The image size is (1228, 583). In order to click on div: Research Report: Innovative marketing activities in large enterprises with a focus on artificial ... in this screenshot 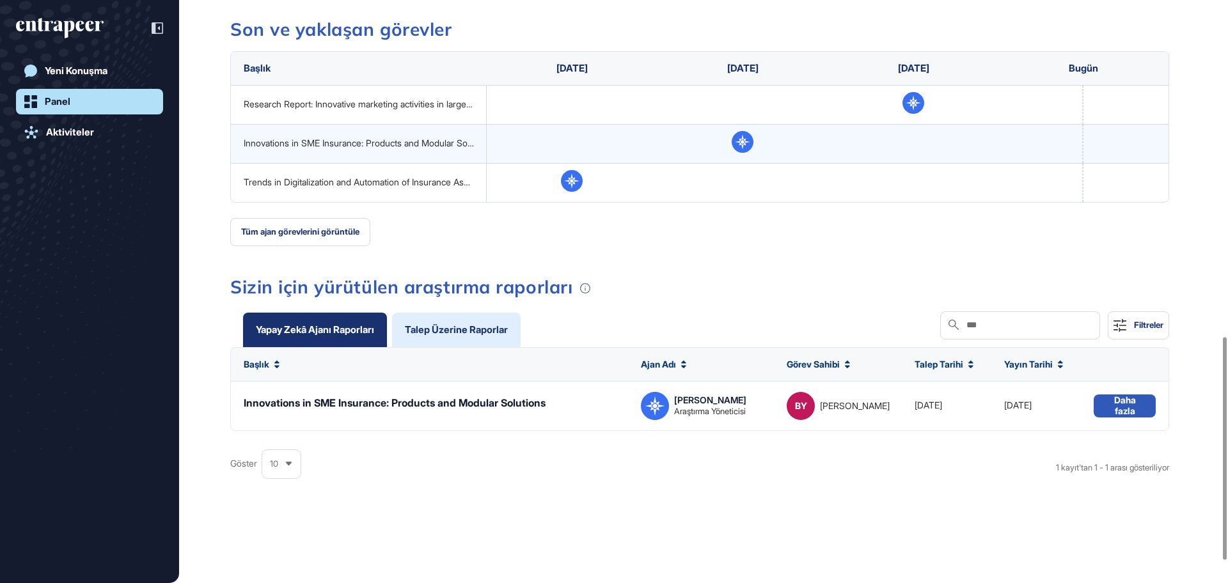, I will do `click(359, 104)`.